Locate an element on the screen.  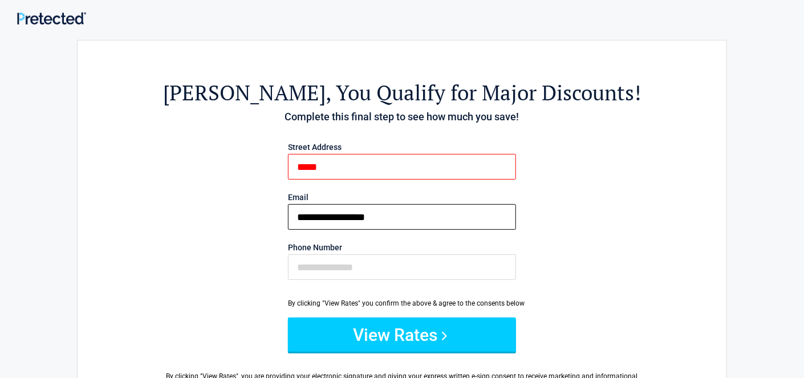
img: Main Logo is located at coordinates (51, 18).